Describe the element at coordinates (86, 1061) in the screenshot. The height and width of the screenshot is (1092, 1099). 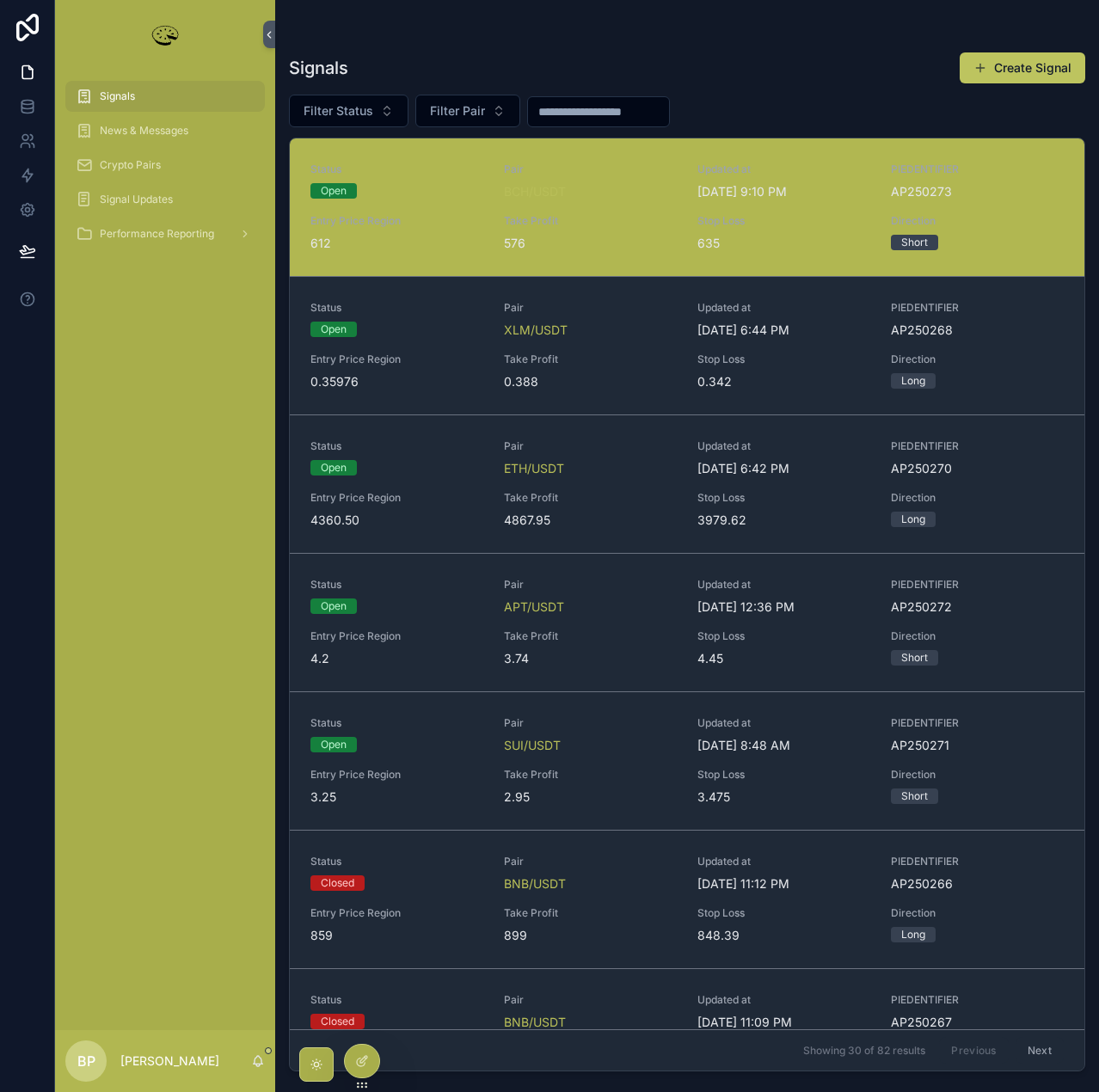
I see `span: BP` at that location.